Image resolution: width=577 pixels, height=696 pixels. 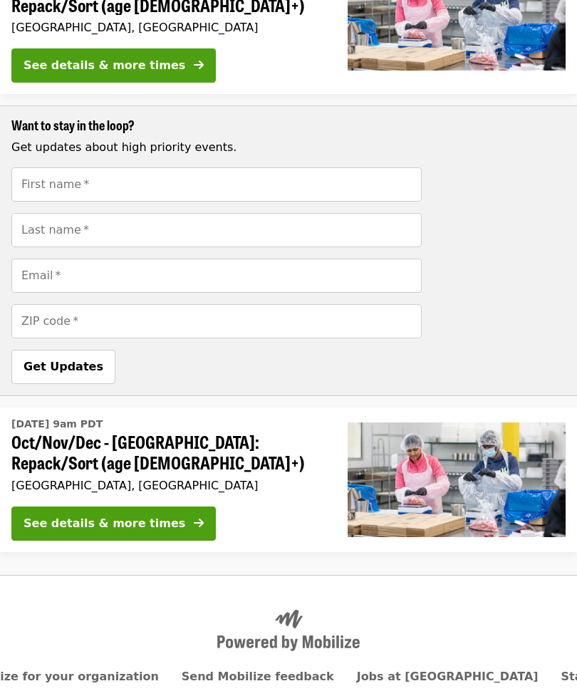 I want to click on button: Get Updates, so click(x=63, y=367).